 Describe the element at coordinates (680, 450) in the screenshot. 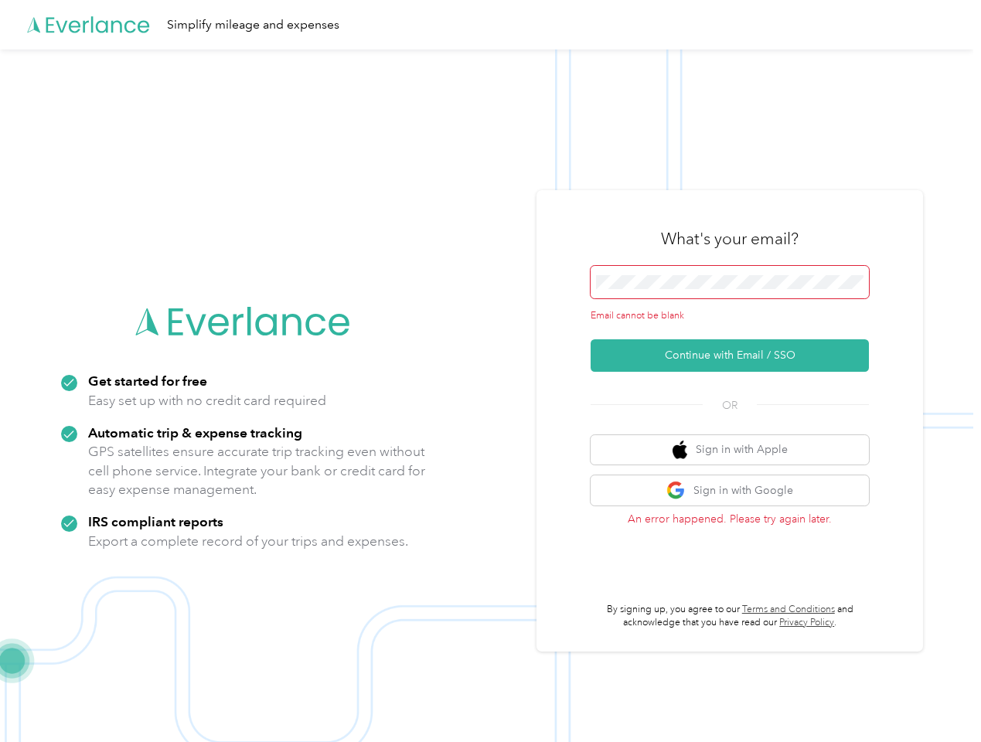

I see `img: apple logo` at that location.